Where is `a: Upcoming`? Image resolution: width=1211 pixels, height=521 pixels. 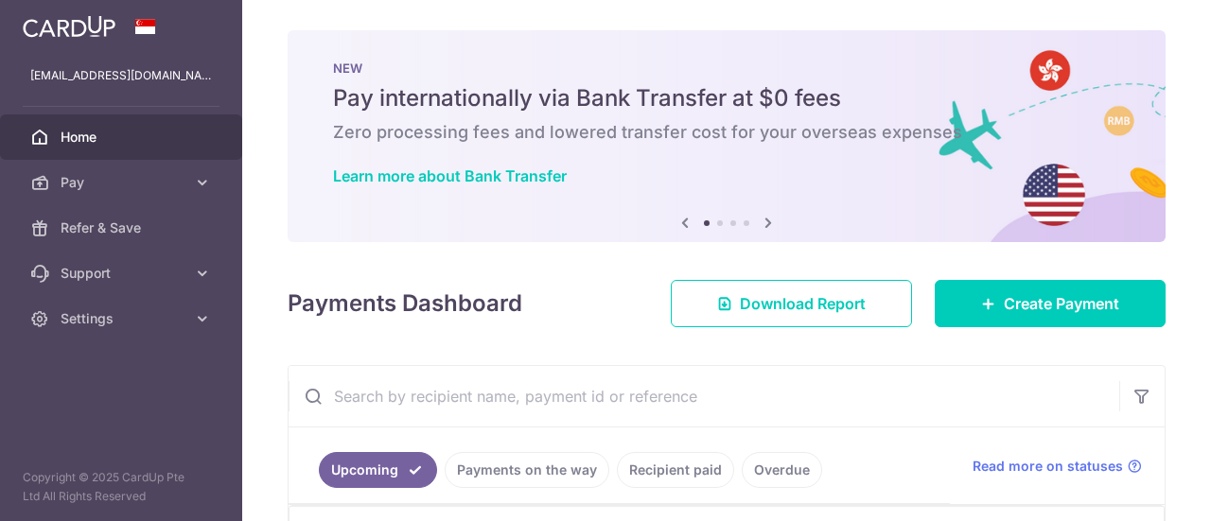
a: Upcoming is located at coordinates (378, 470).